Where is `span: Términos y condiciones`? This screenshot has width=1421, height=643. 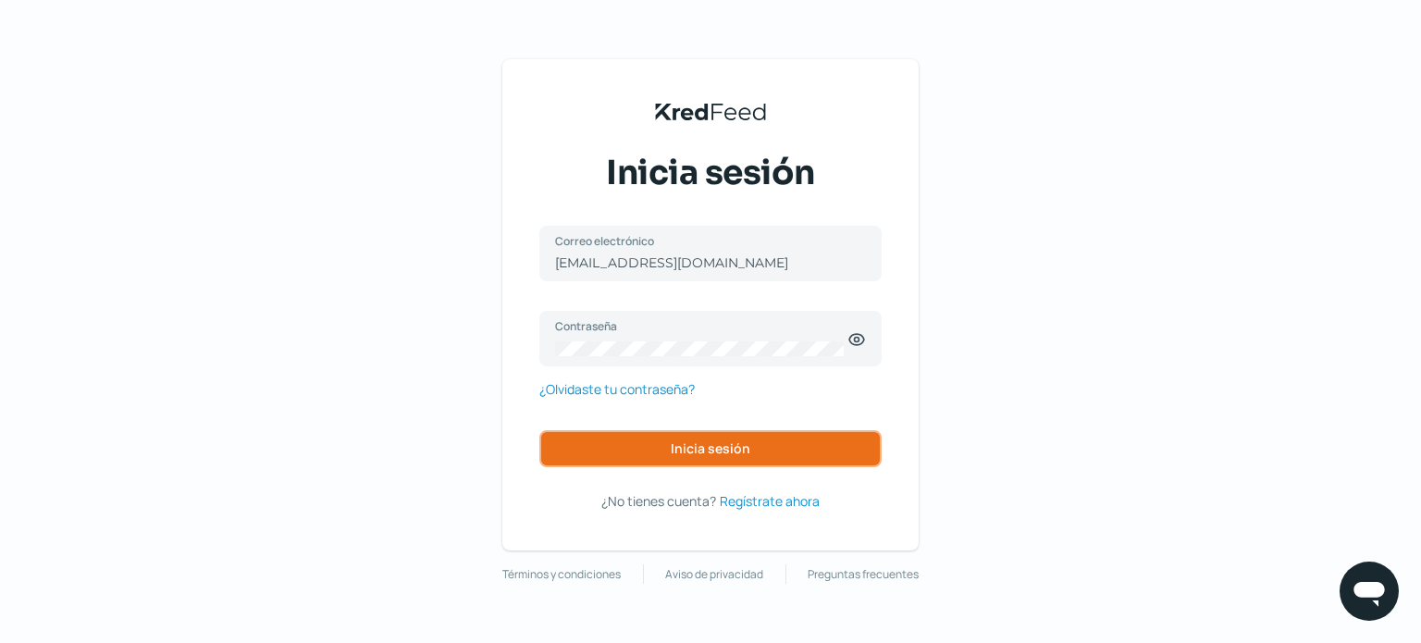 span: Términos y condiciones is located at coordinates (562, 575).